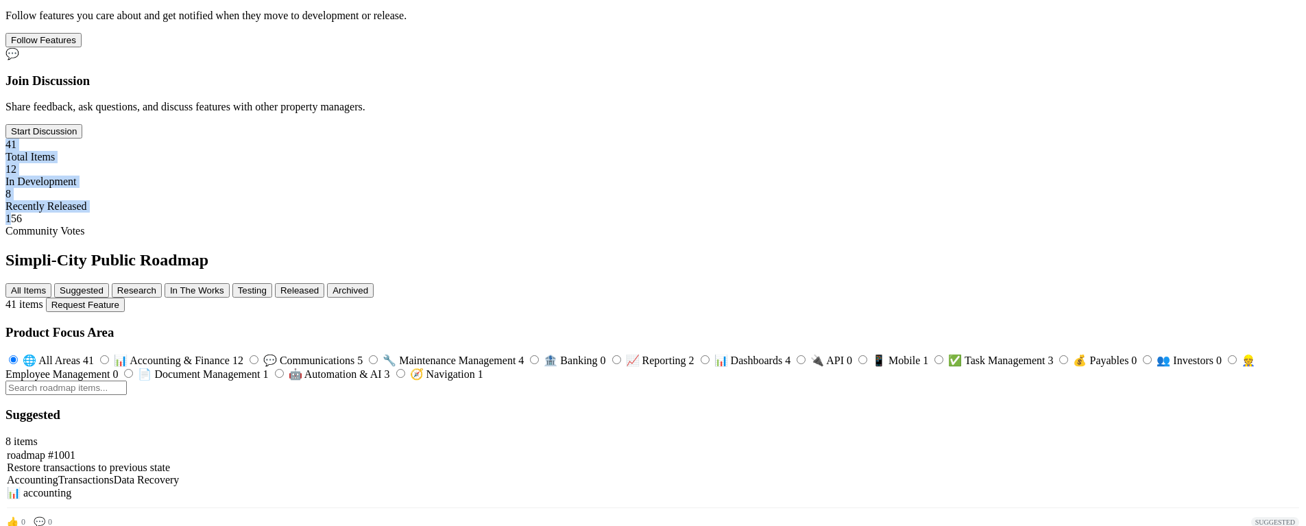 This screenshot has height=526, width=1306. What do you see at coordinates (1109, 360) in the screenshot?
I see `span: Payables` at bounding box center [1109, 360].